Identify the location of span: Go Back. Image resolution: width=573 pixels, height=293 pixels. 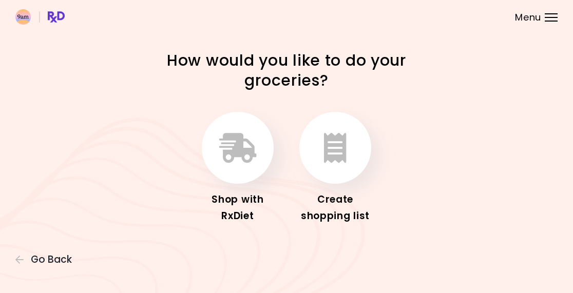
(51, 260).